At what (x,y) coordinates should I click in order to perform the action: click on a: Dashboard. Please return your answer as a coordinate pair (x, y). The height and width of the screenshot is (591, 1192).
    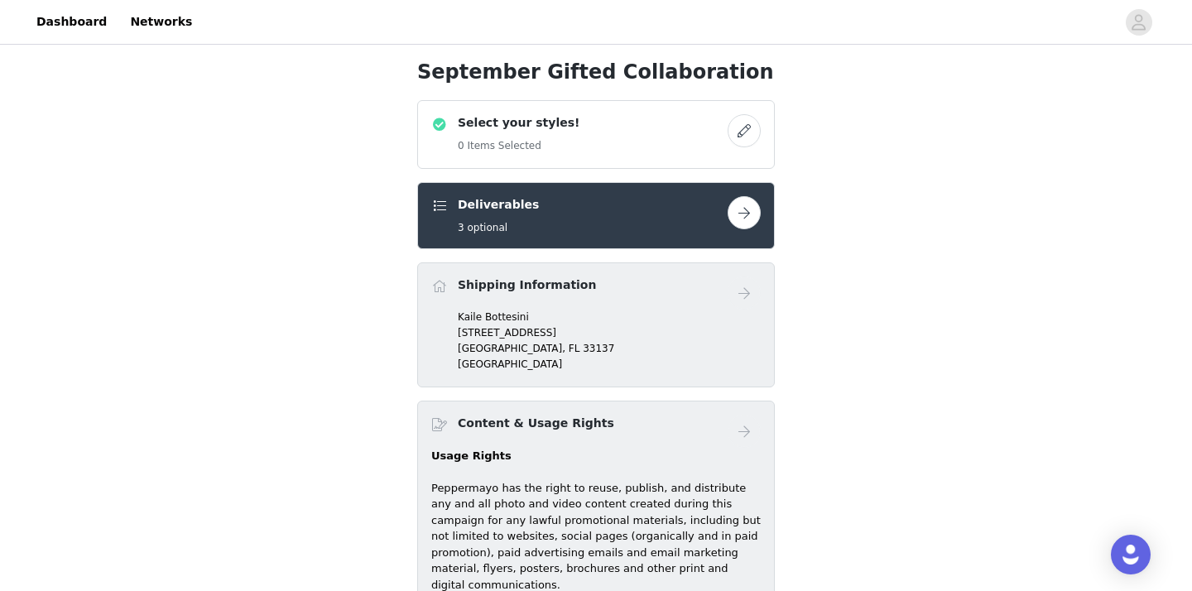
    Looking at the image, I should click on (71, 22).